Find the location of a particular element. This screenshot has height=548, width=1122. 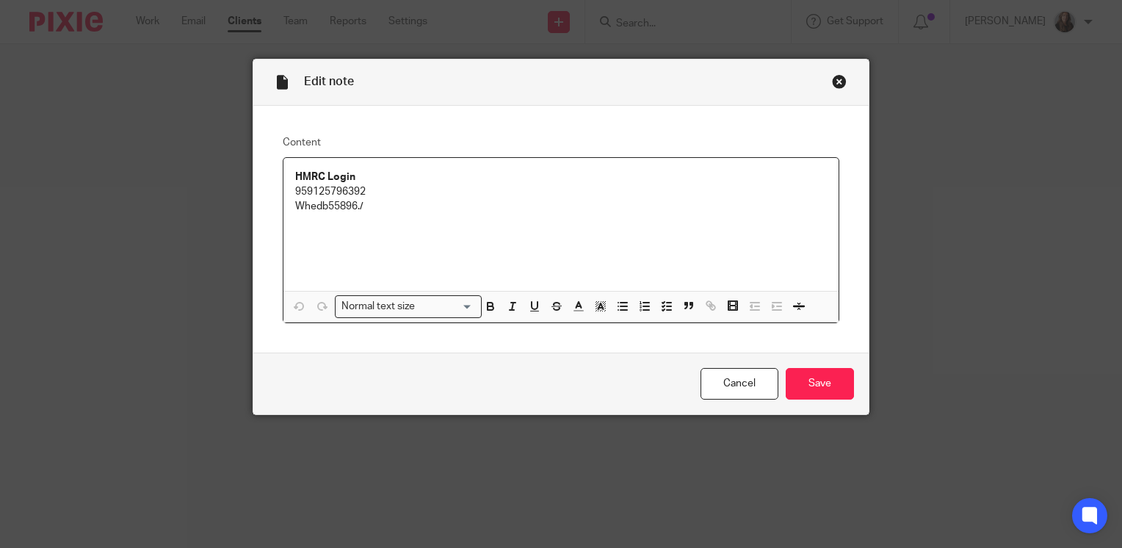

span: Normal text size is located at coordinates (378, 306).